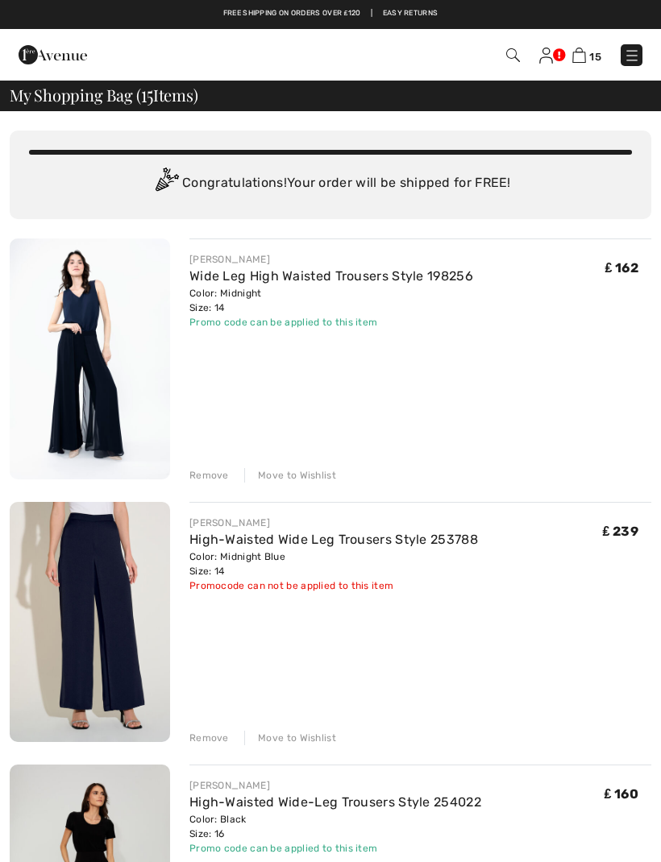 The height and width of the screenshot is (862, 661). Describe the element at coordinates (89, 622) in the screenshot. I see `img: High-Waisted Wide Leg Trousers Style 253788` at that location.